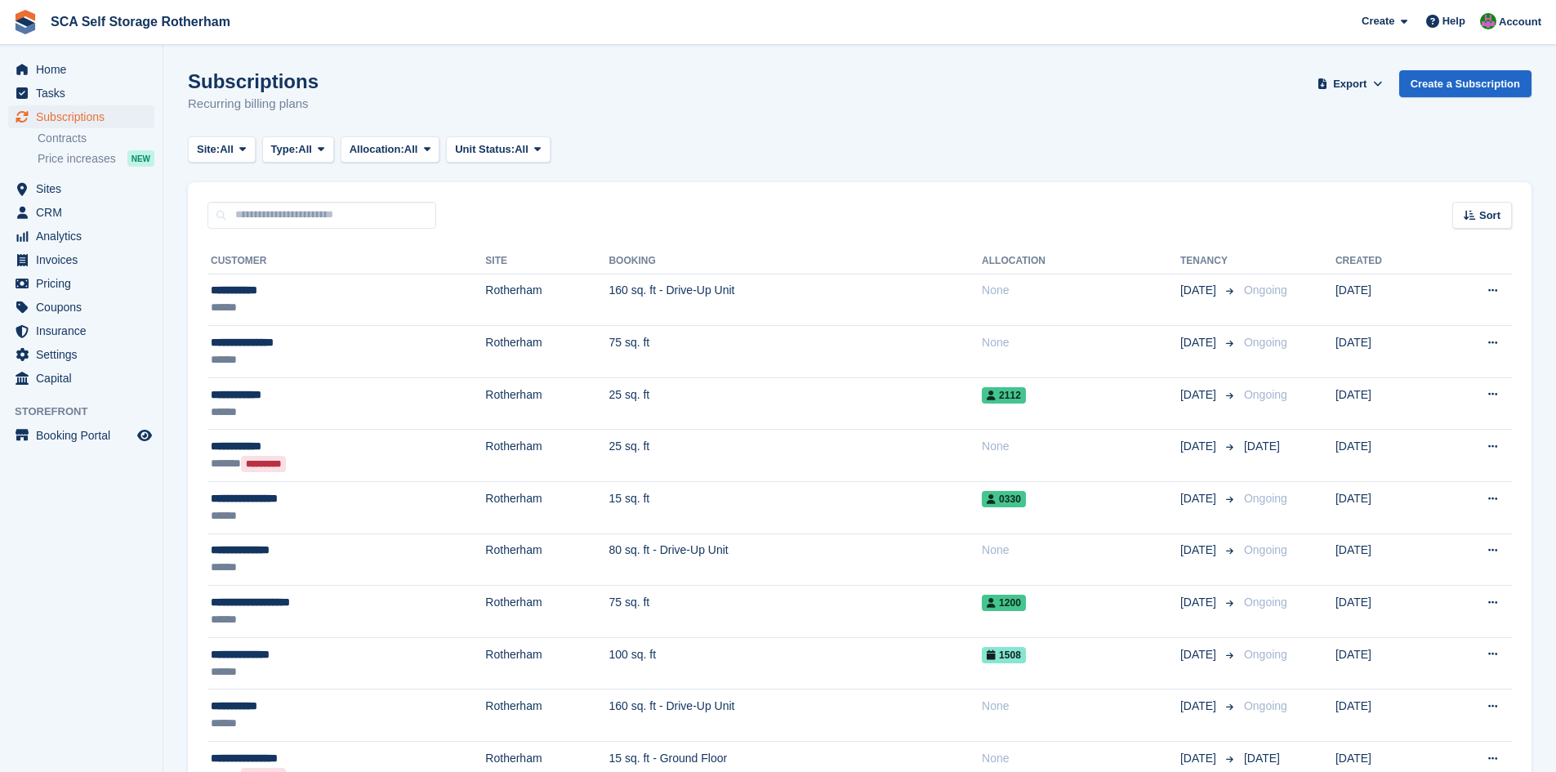  I want to click on td: 100 sq. ft, so click(795, 663).